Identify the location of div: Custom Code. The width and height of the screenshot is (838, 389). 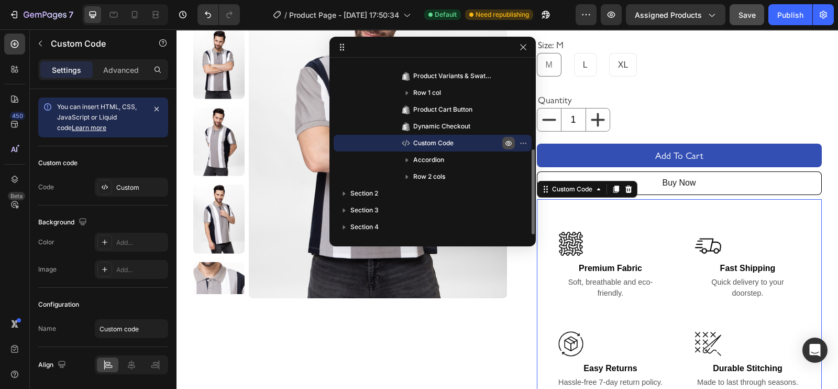
(396, 160).